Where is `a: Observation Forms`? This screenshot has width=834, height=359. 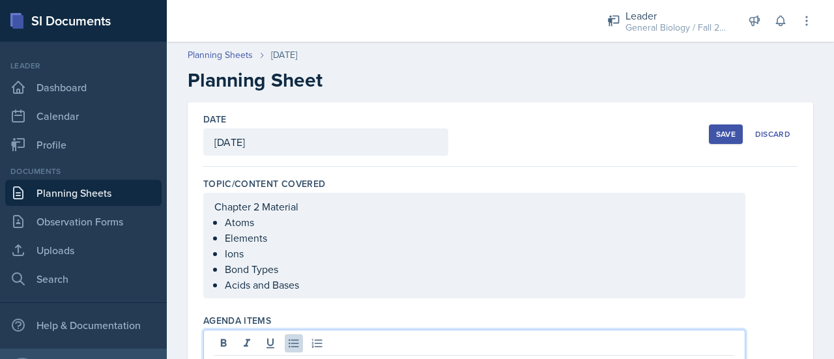
a: Observation Forms is located at coordinates (83, 222).